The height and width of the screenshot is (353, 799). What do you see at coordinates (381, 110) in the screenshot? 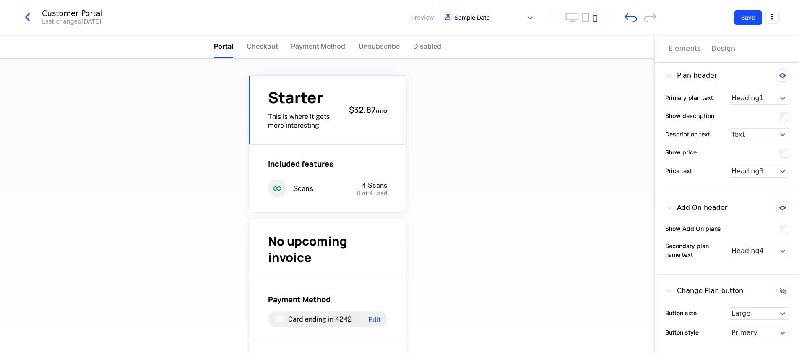
I see `sub: / mo` at bounding box center [381, 110].